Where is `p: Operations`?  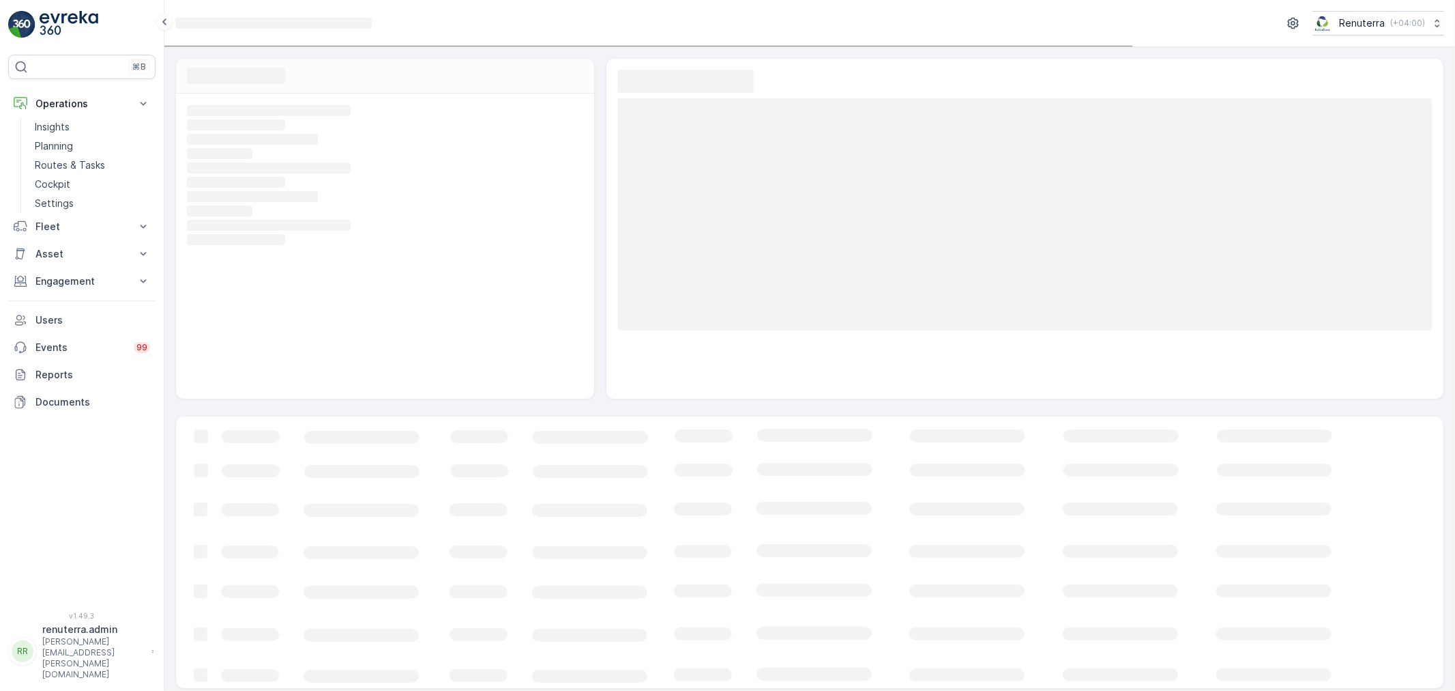
p: Operations is located at coordinates (82, 104).